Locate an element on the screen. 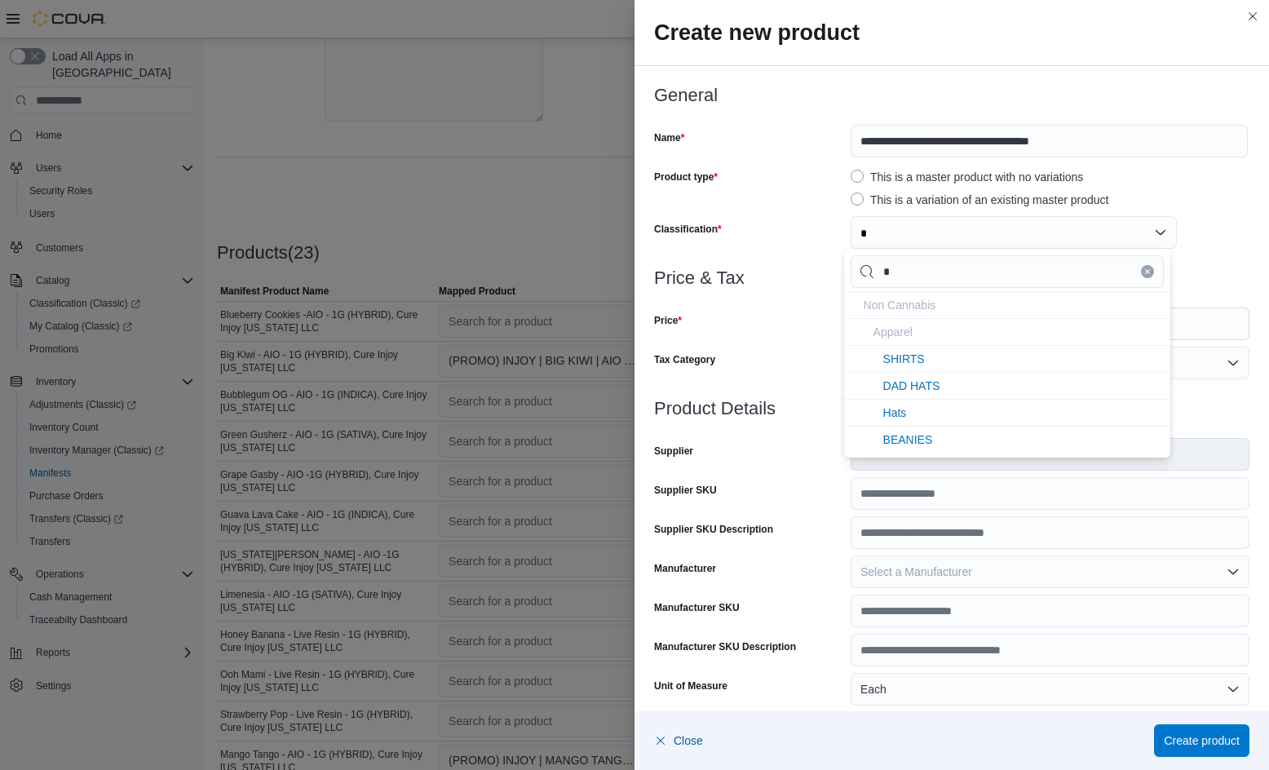 The width and height of the screenshot is (1269, 770). span: BEANIES is located at coordinates (908, 440).